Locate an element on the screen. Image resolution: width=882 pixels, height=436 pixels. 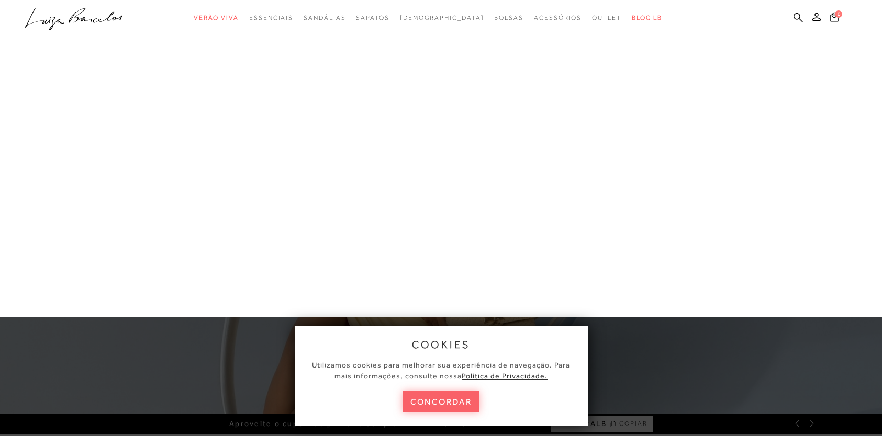
a: noSubCategoriesText is located at coordinates (442, 18).